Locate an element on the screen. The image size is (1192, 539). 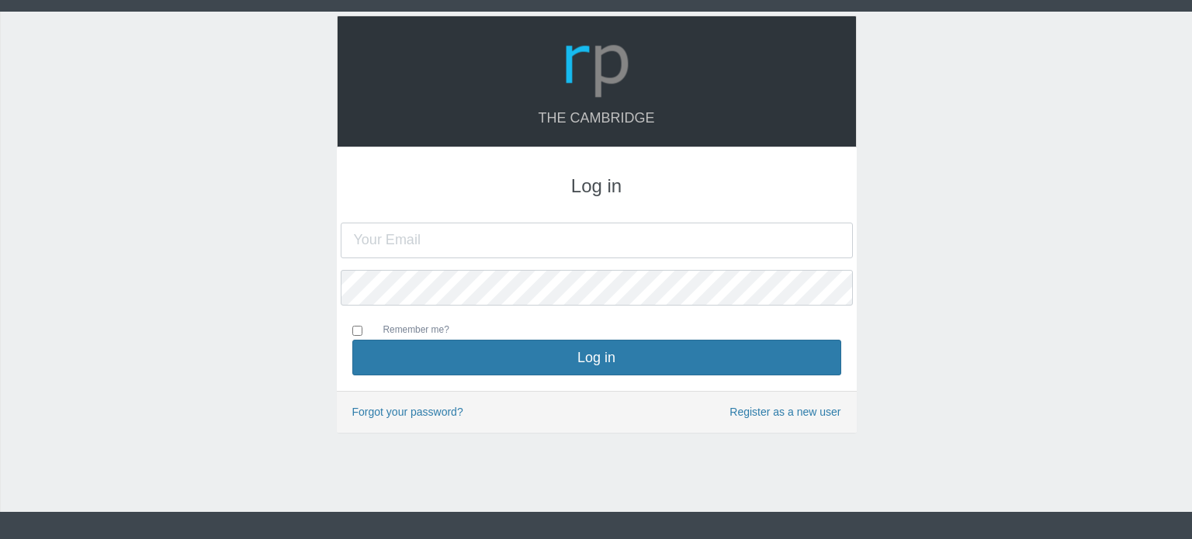
h4: The Cambridge is located at coordinates (597, 119).